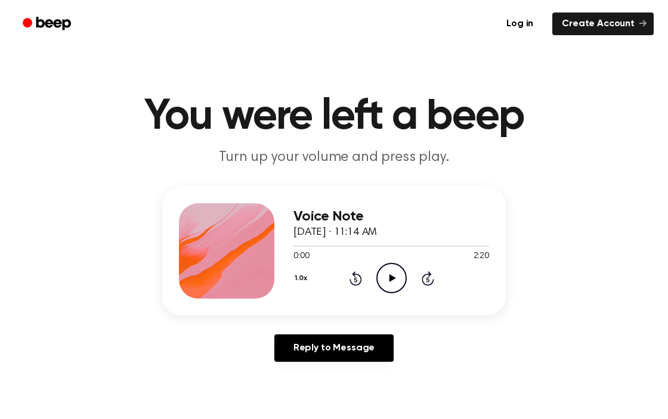 Image resolution: width=668 pixels, height=419 pixels. What do you see at coordinates (391, 217) in the screenshot?
I see `h3: Voice Note` at bounding box center [391, 217].